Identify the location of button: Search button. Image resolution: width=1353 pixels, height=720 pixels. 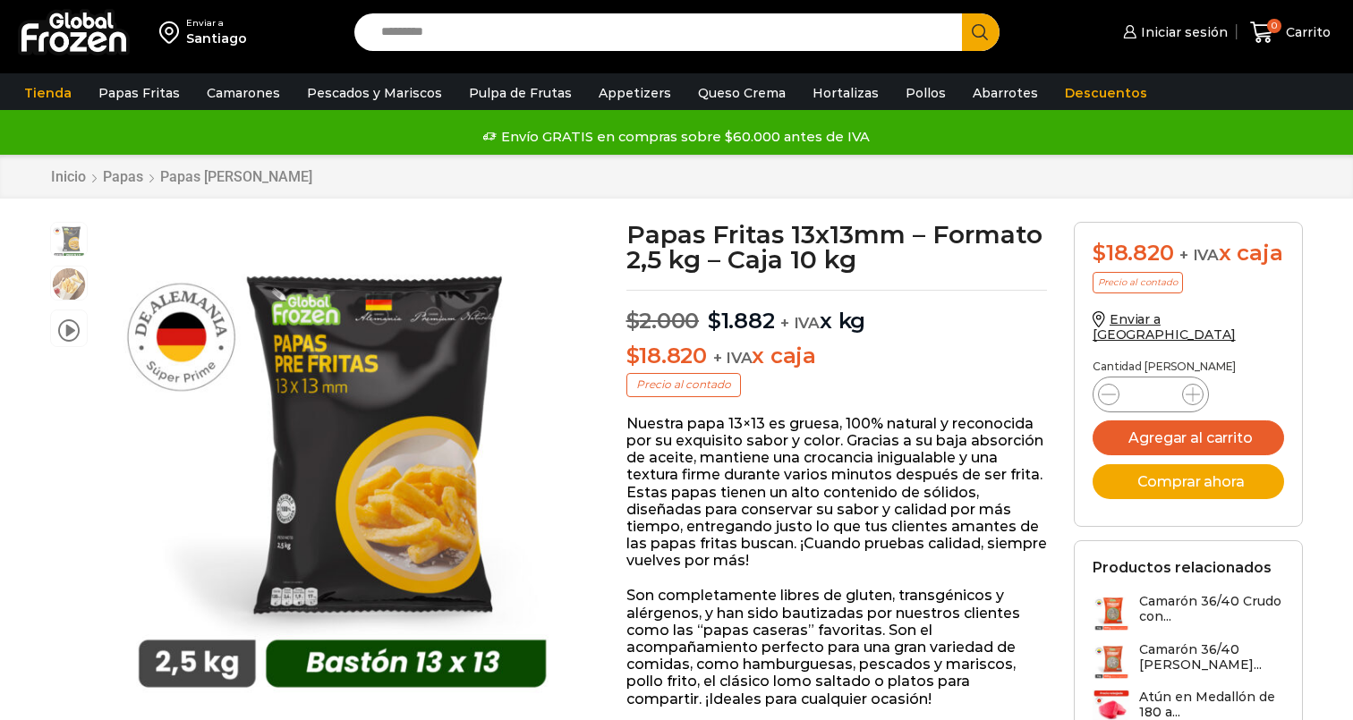
(981, 32).